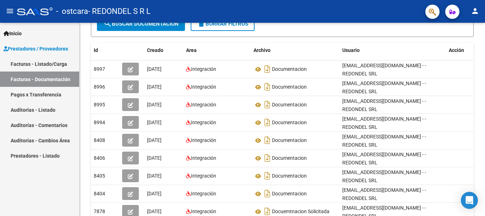 The width and height of the screenshot is (485, 216). Describe the element at coordinates (99, 158) in the screenshot. I see `span: 8406` at that location.